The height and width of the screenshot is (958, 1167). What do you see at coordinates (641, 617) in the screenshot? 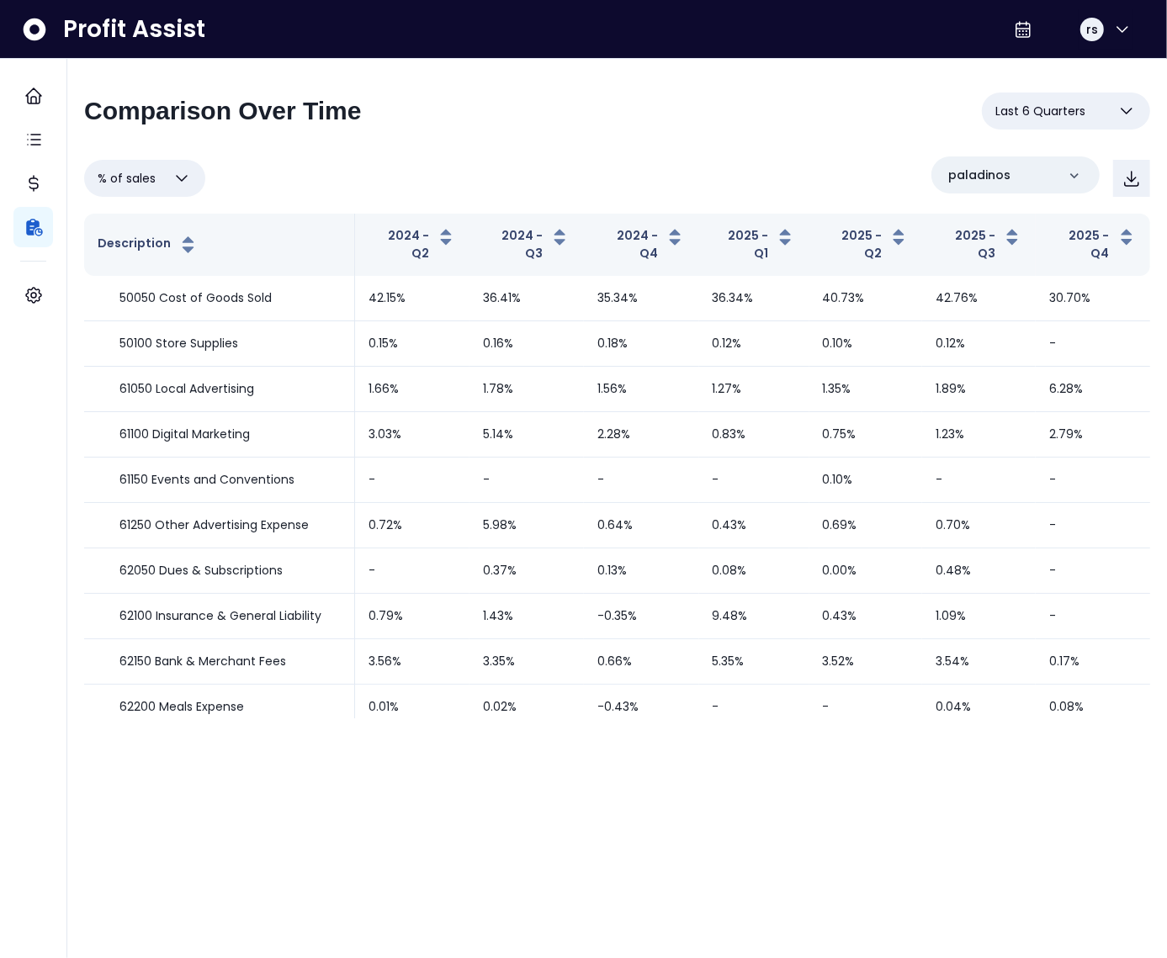
I see `td: -0.35%` at bounding box center [641, 617].